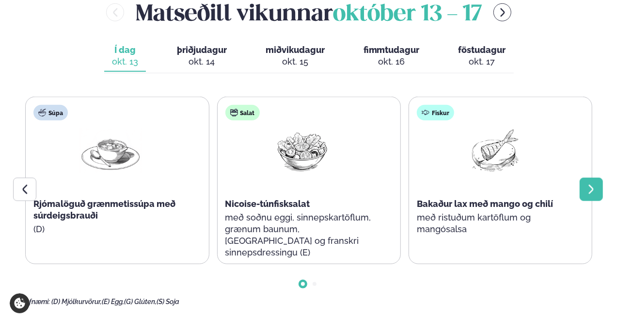 This screenshot has width=618, height=323. What do you see at coordinates (115, 12) in the screenshot?
I see `button: menu-btn-left` at bounding box center [115, 12].